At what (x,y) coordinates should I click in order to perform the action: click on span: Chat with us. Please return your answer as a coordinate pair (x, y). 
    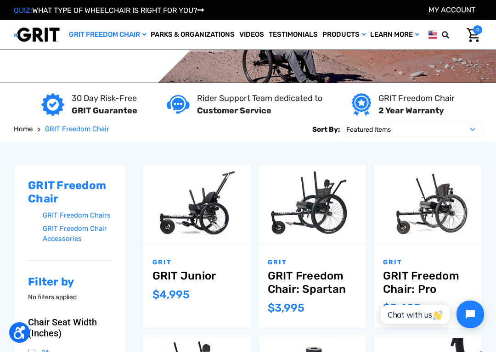
    Looking at the image, I should click on (45, 22).